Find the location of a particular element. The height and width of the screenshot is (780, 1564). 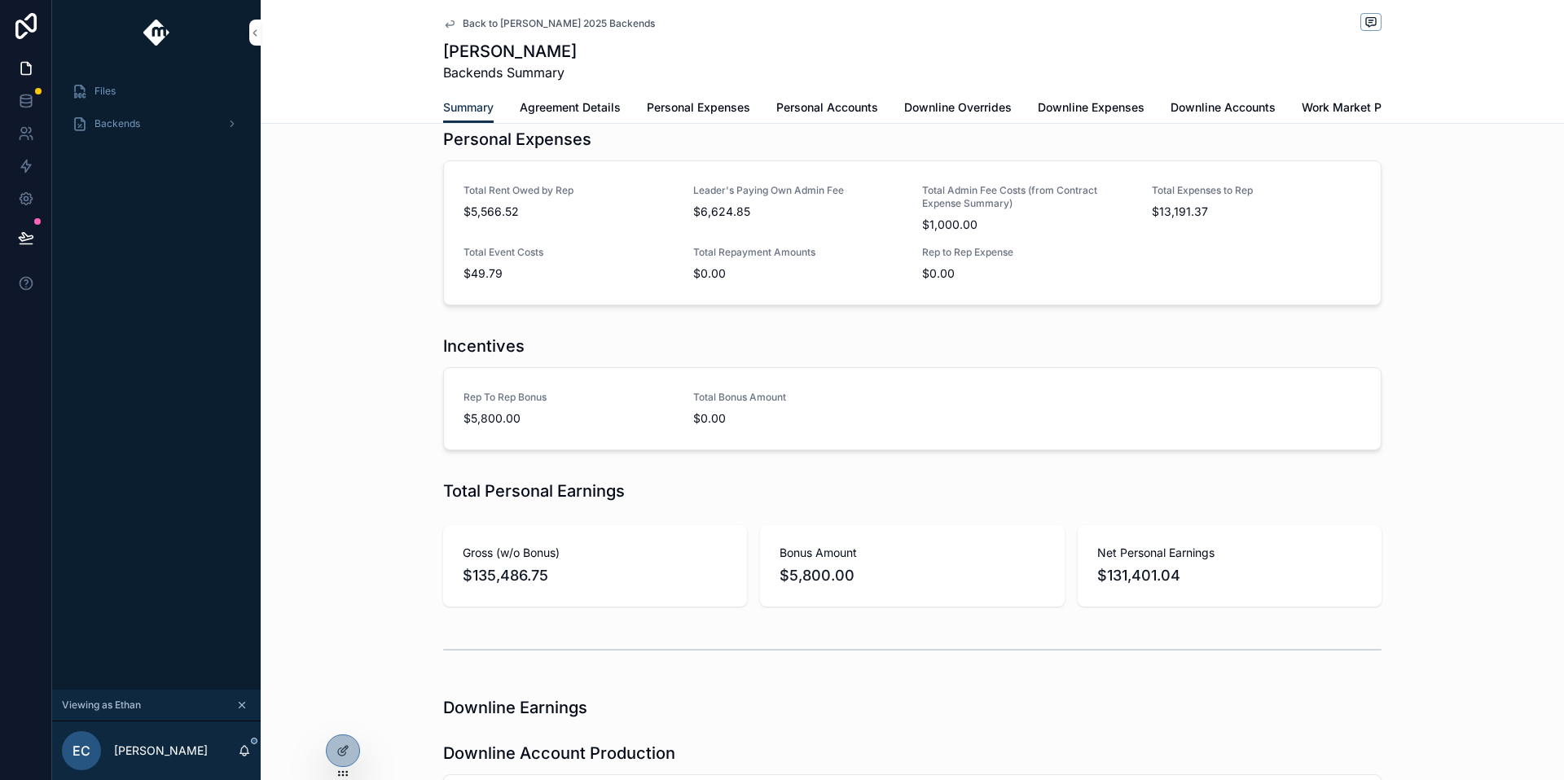

img: App logo is located at coordinates (156, 33).